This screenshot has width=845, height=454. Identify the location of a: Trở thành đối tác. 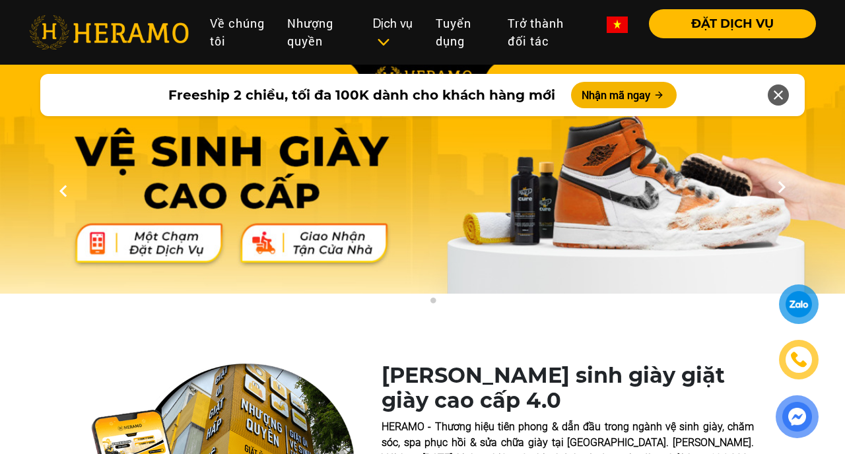
(546, 32).